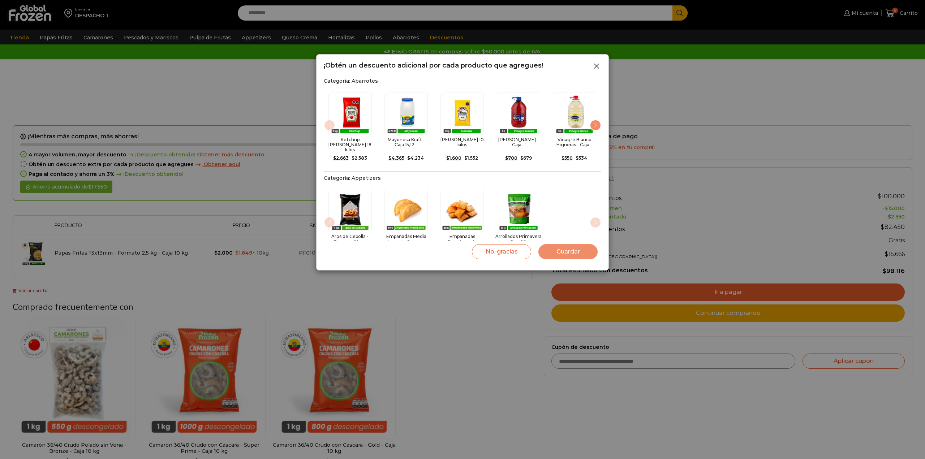  What do you see at coordinates (568, 252) in the screenshot?
I see `button: Guardar` at bounding box center [568, 252].